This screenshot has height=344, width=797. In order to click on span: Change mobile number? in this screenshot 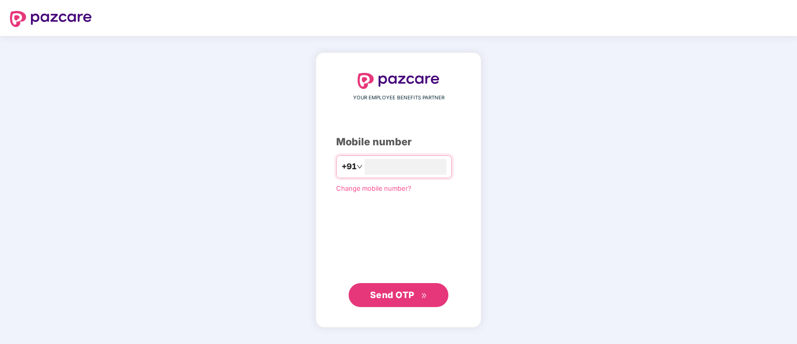, I will do `click(374, 188)`.